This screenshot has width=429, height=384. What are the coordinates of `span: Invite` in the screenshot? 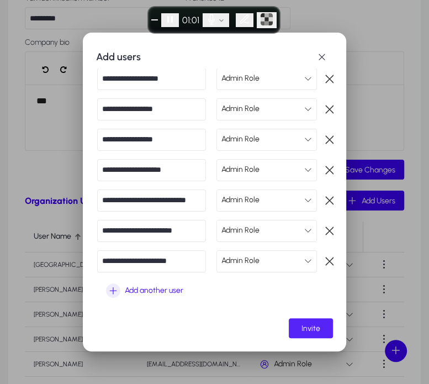 It's located at (311, 328).